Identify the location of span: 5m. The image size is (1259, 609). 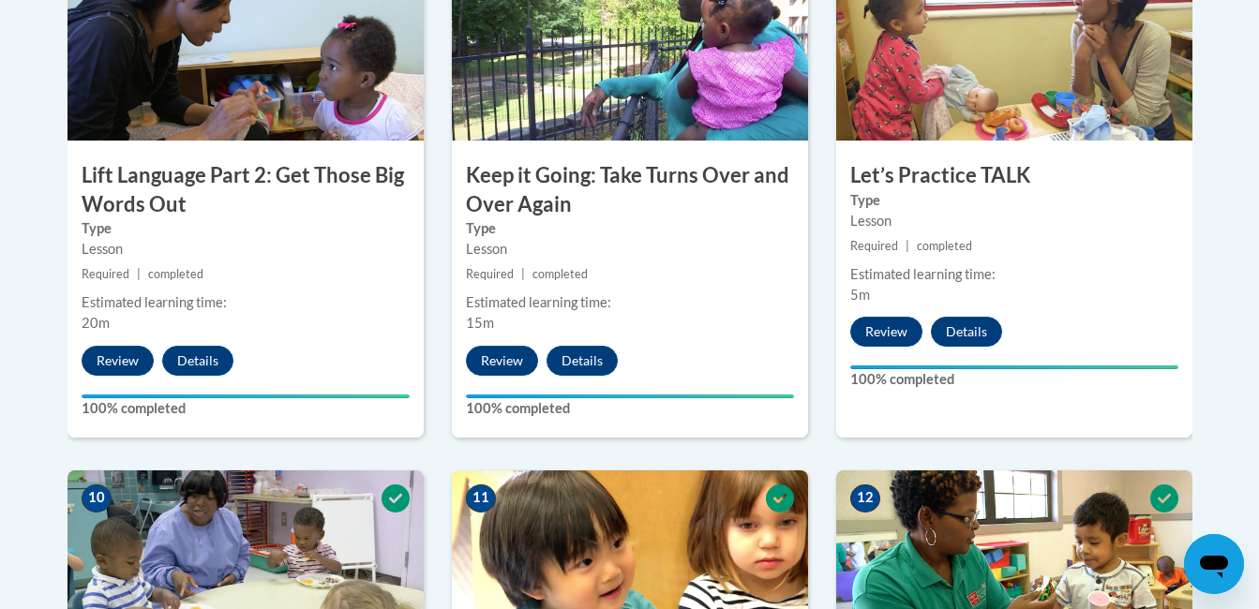
(860, 294).